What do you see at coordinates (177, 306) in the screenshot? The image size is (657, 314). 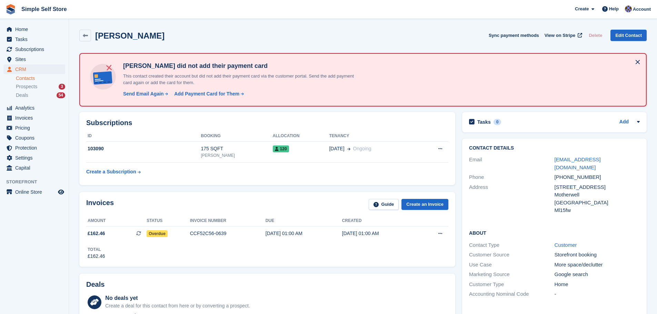 I see `div: Create a deal for this contact from here or by converting a prospect.` at bounding box center [177, 306].